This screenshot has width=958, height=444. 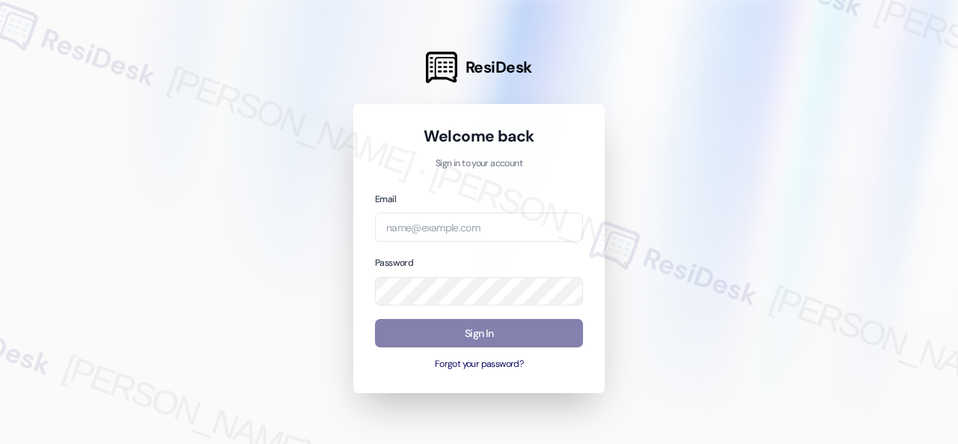 What do you see at coordinates (499, 67) in the screenshot?
I see `span: ResiDesk` at bounding box center [499, 67].